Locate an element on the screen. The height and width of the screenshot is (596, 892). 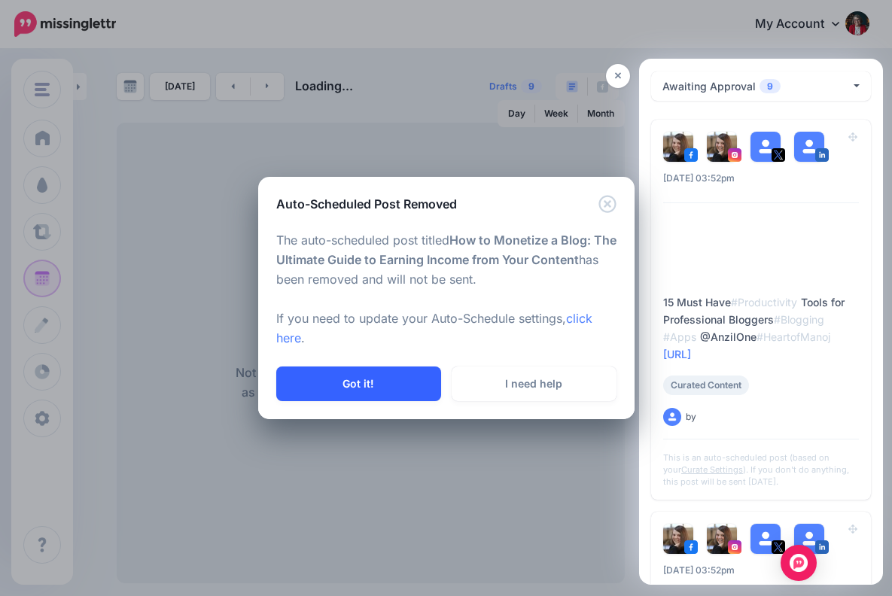
div: Open Intercom Messenger is located at coordinates (798, 563).